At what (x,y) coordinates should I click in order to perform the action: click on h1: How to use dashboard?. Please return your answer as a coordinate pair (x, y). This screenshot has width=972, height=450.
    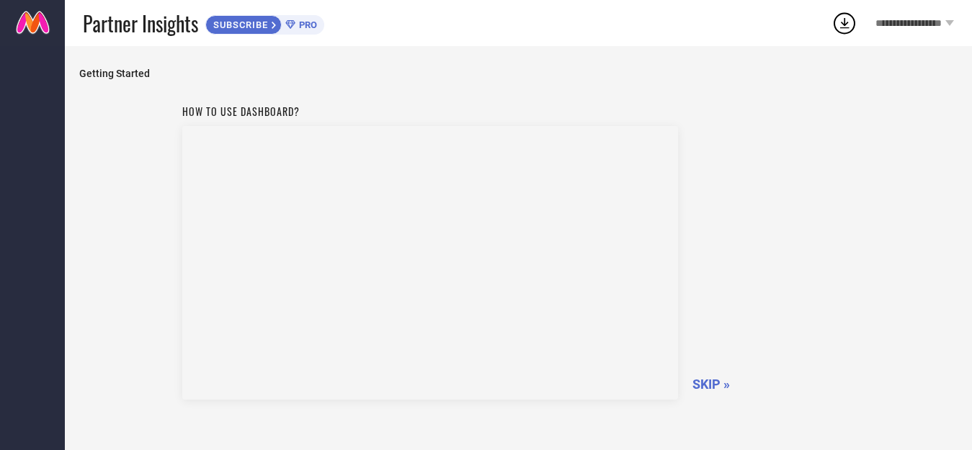
    Looking at the image, I should click on (430, 111).